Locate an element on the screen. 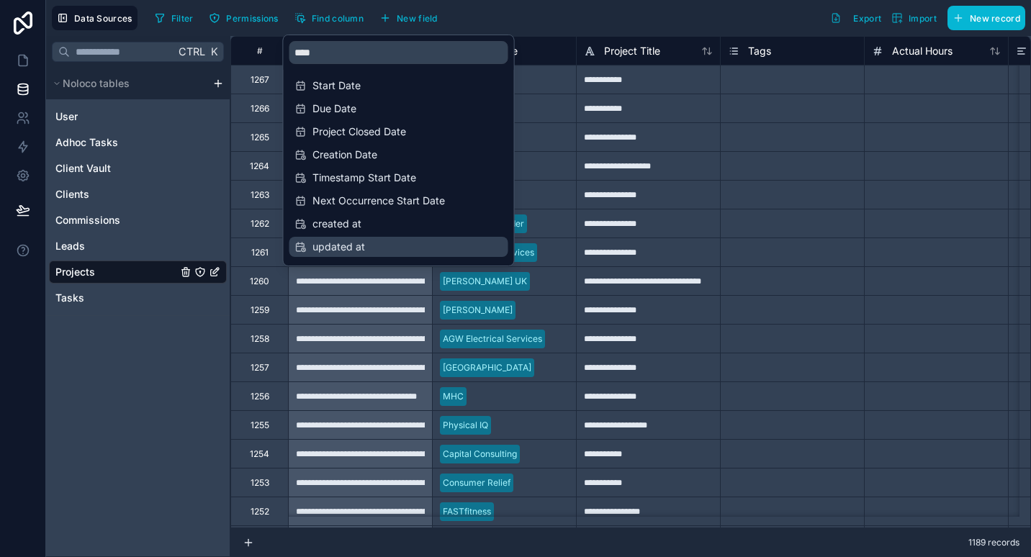  span: Creation Date is located at coordinates (400, 155).